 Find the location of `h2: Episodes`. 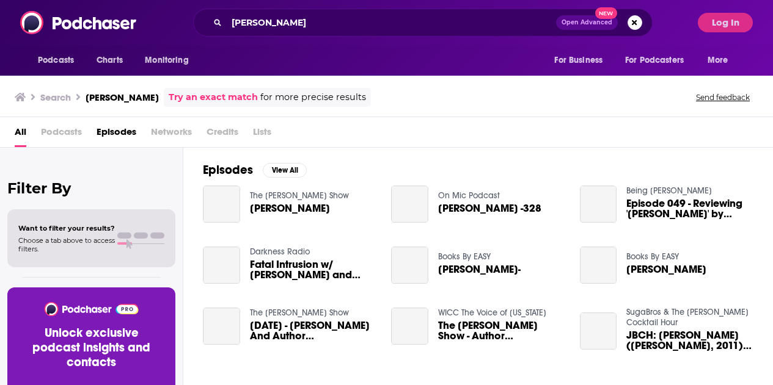

h2: Episodes is located at coordinates (228, 170).